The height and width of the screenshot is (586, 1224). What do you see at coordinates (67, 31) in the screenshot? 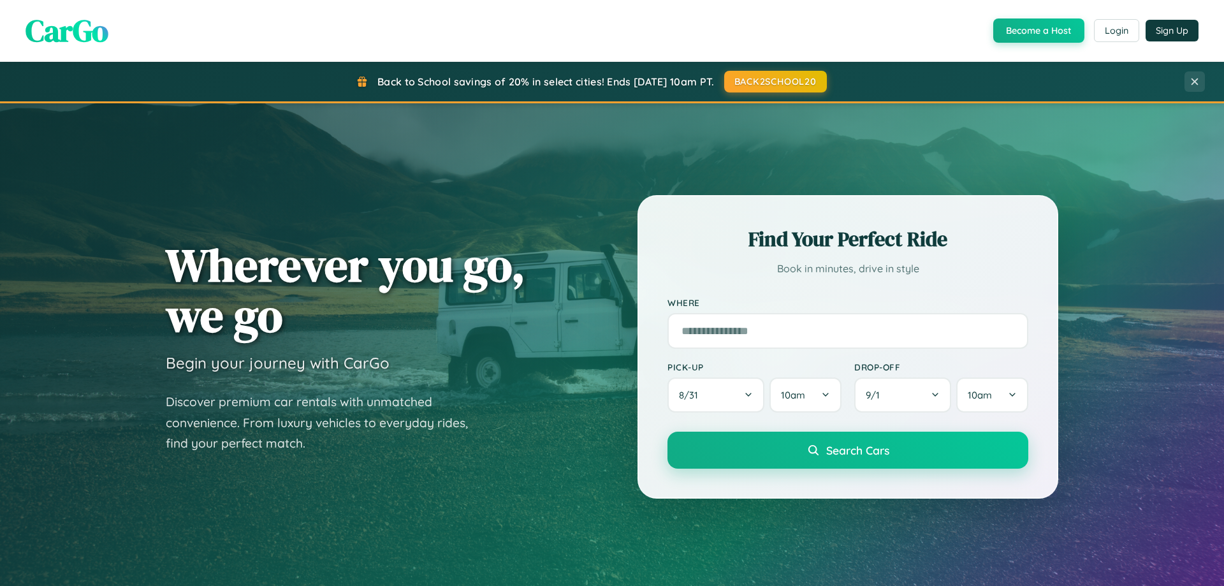
I see `span: CarGo` at bounding box center [67, 31].